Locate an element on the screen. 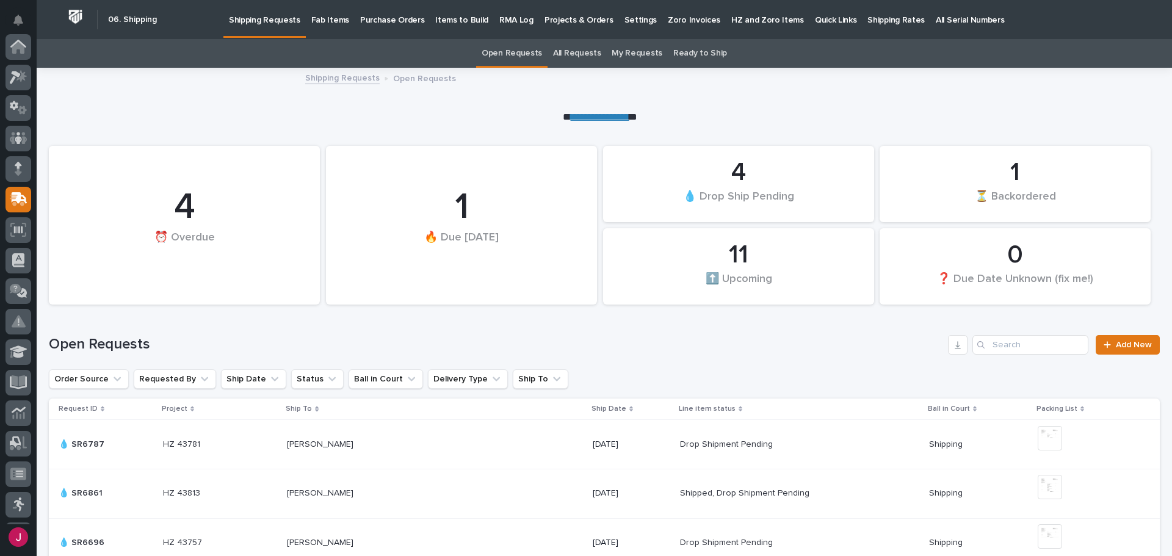 The height and width of the screenshot is (556, 1172). button: Delivery Type is located at coordinates (468, 379).